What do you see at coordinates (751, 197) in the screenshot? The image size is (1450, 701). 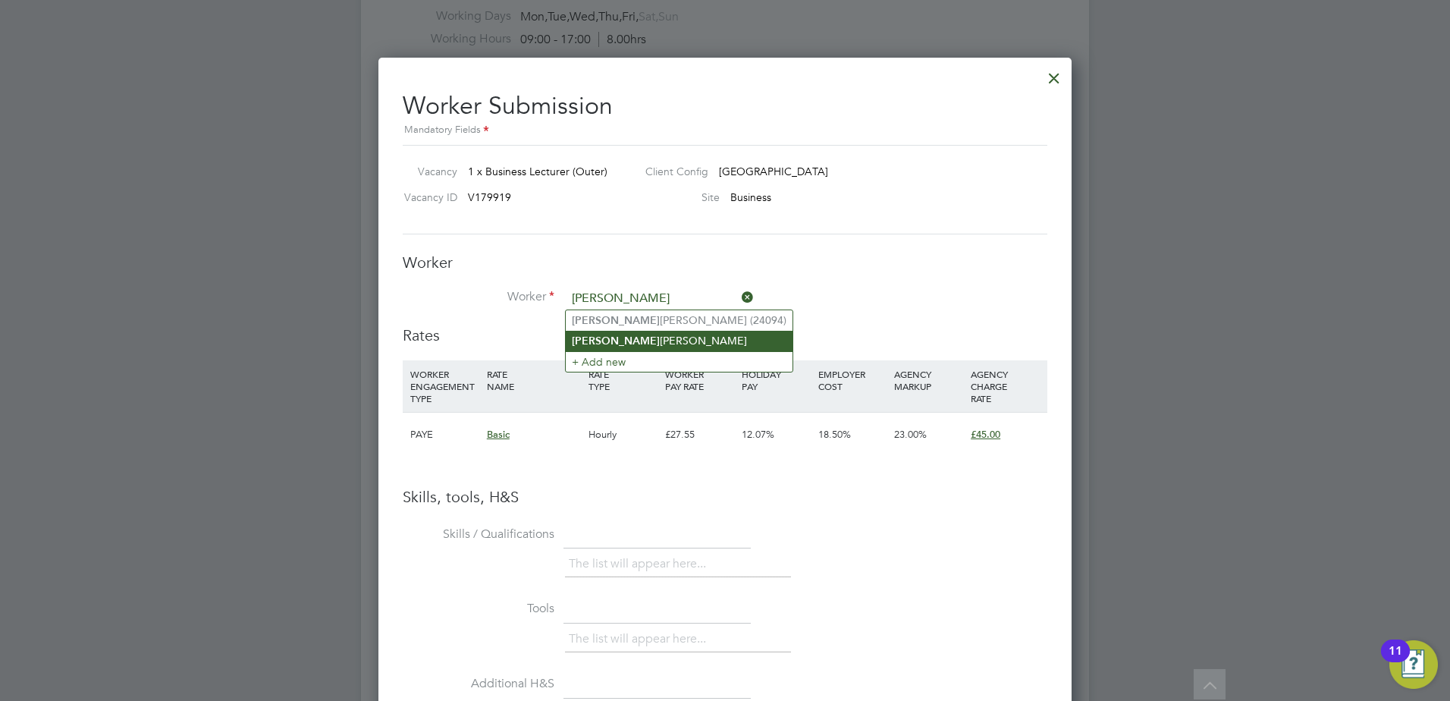 I see `span: Business` at bounding box center [751, 197].